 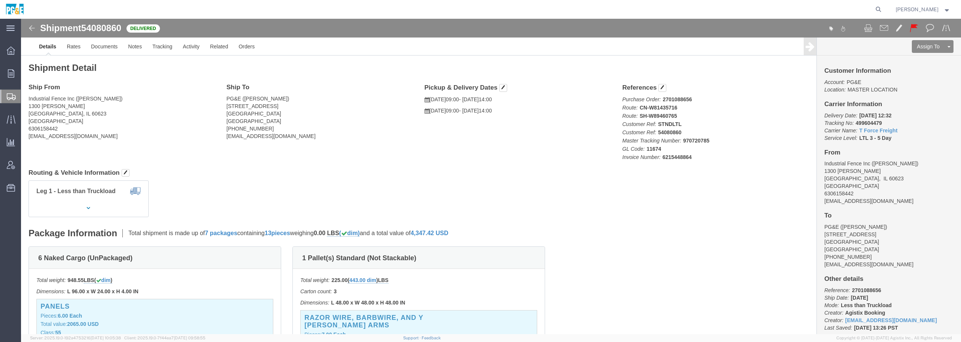 What do you see at coordinates (75, 338) in the screenshot?
I see `span: Server: 2025.19.0-192a4753216` at bounding box center [75, 338].